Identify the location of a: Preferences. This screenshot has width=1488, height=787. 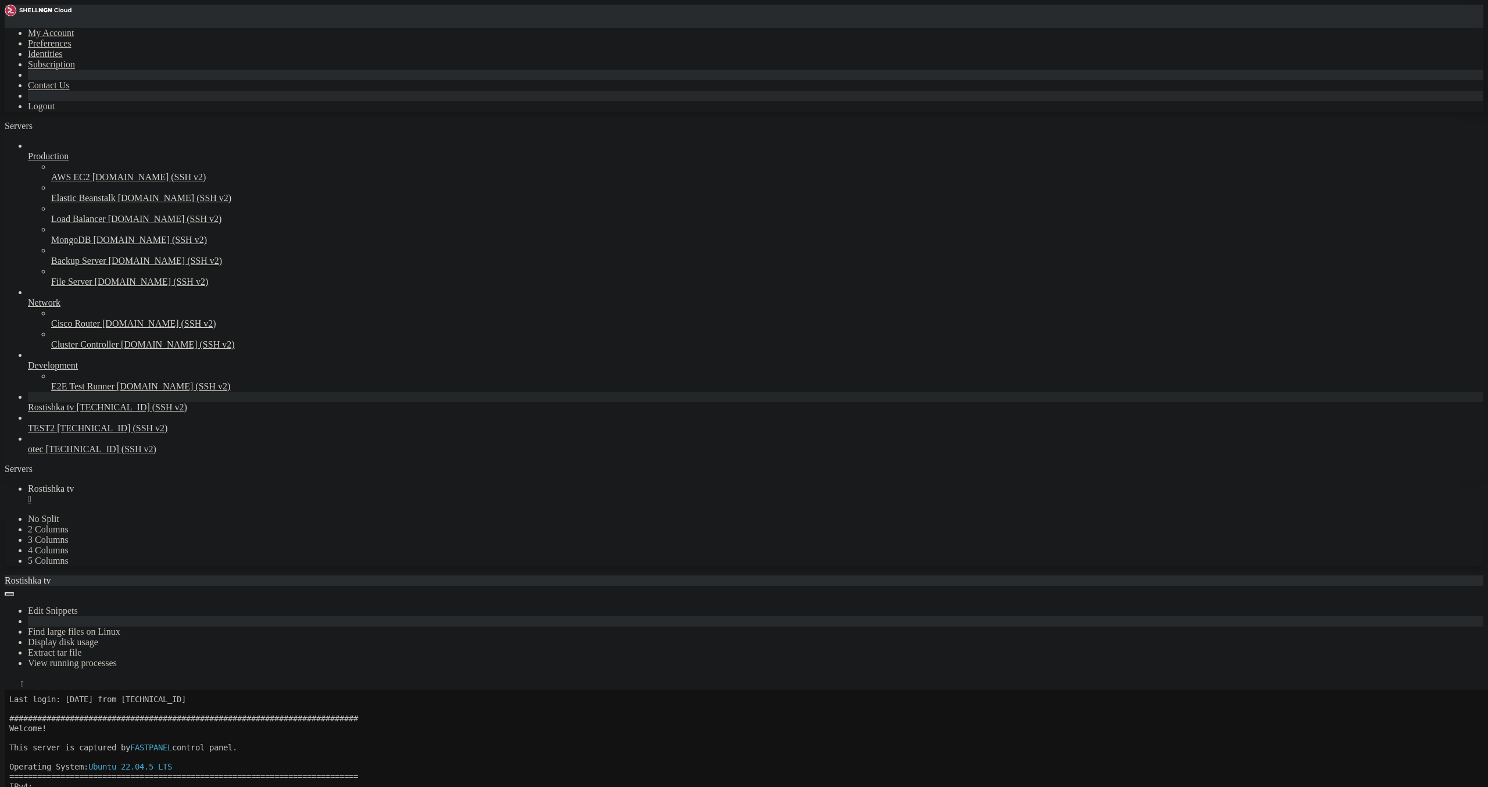
(49, 43).